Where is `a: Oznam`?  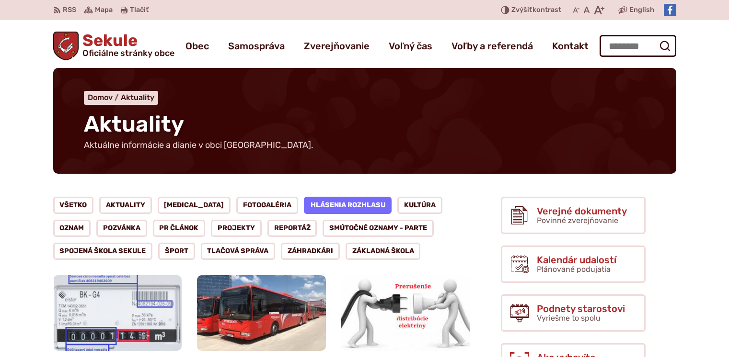
a: Oznam is located at coordinates (72, 229).